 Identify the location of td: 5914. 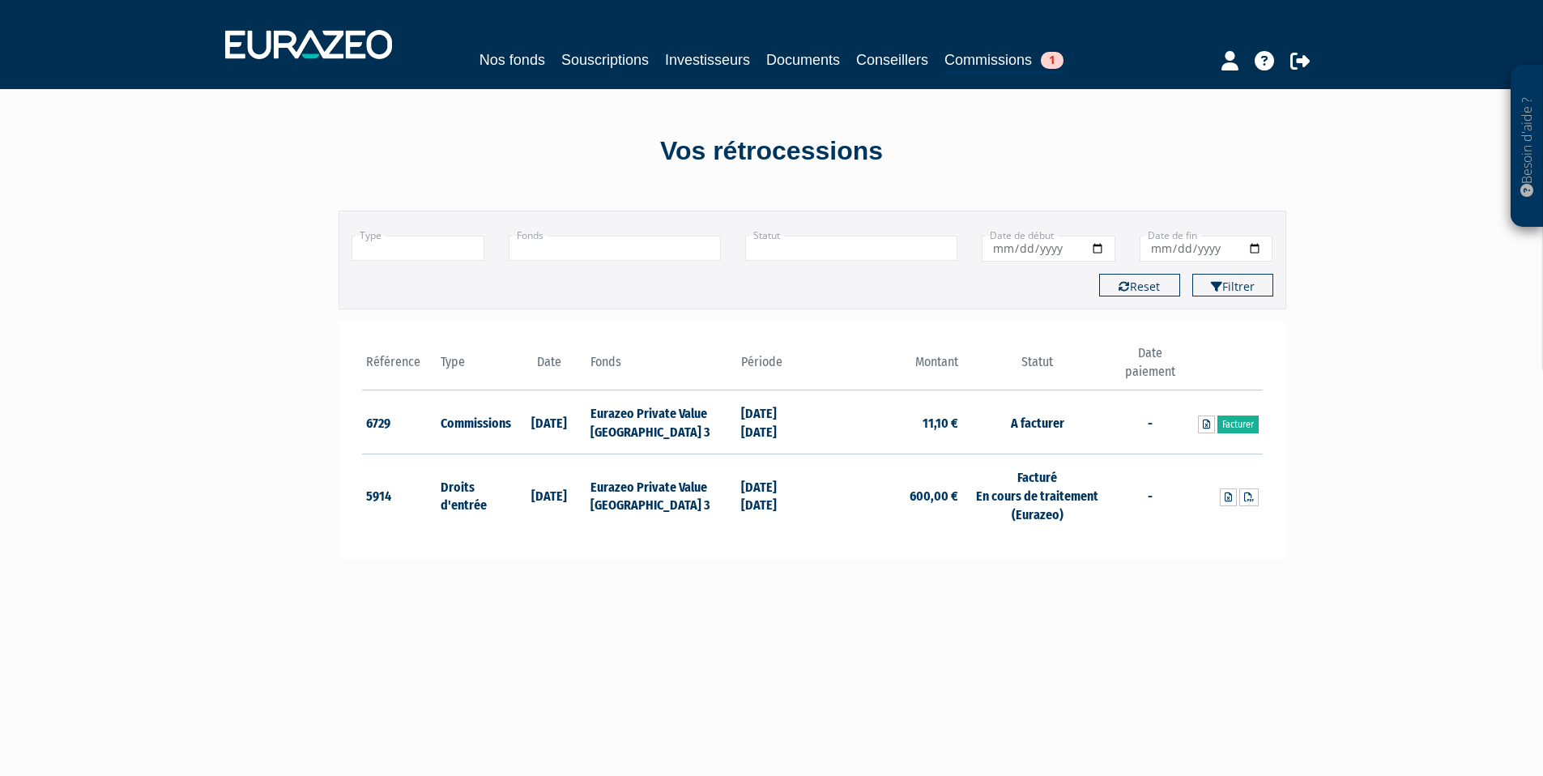
(399, 495).